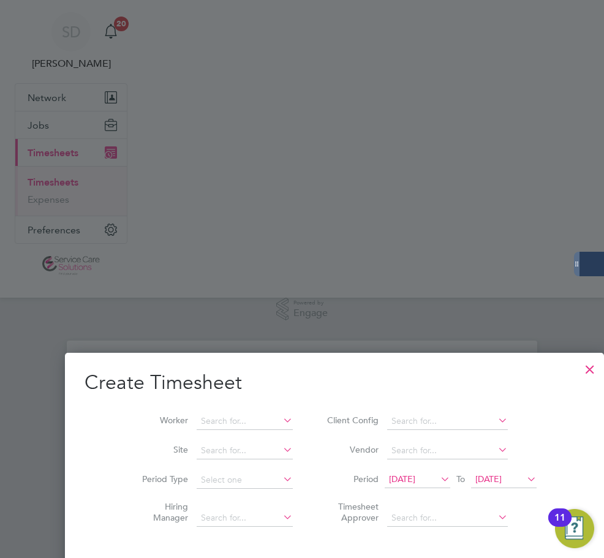  I want to click on span: To, so click(461, 479).